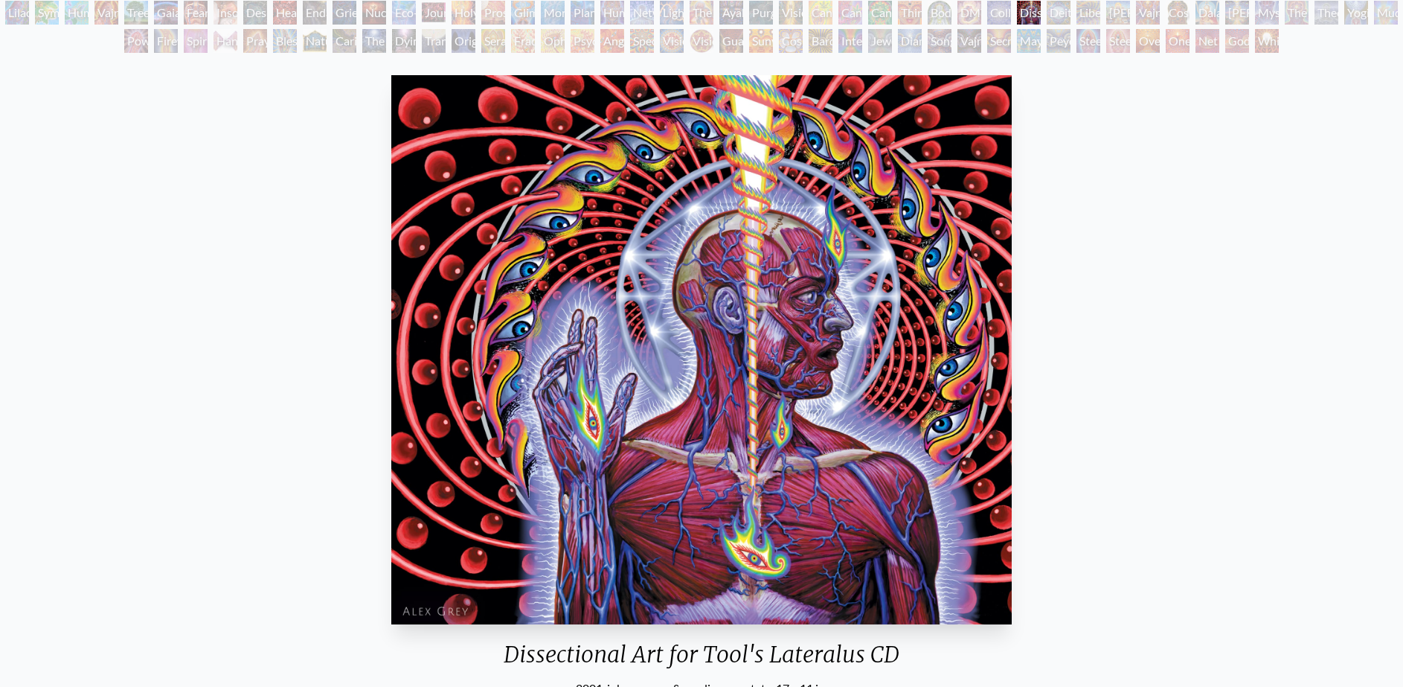  Describe the element at coordinates (315, 41) in the screenshot. I see `div: Nature of Mind` at that location.